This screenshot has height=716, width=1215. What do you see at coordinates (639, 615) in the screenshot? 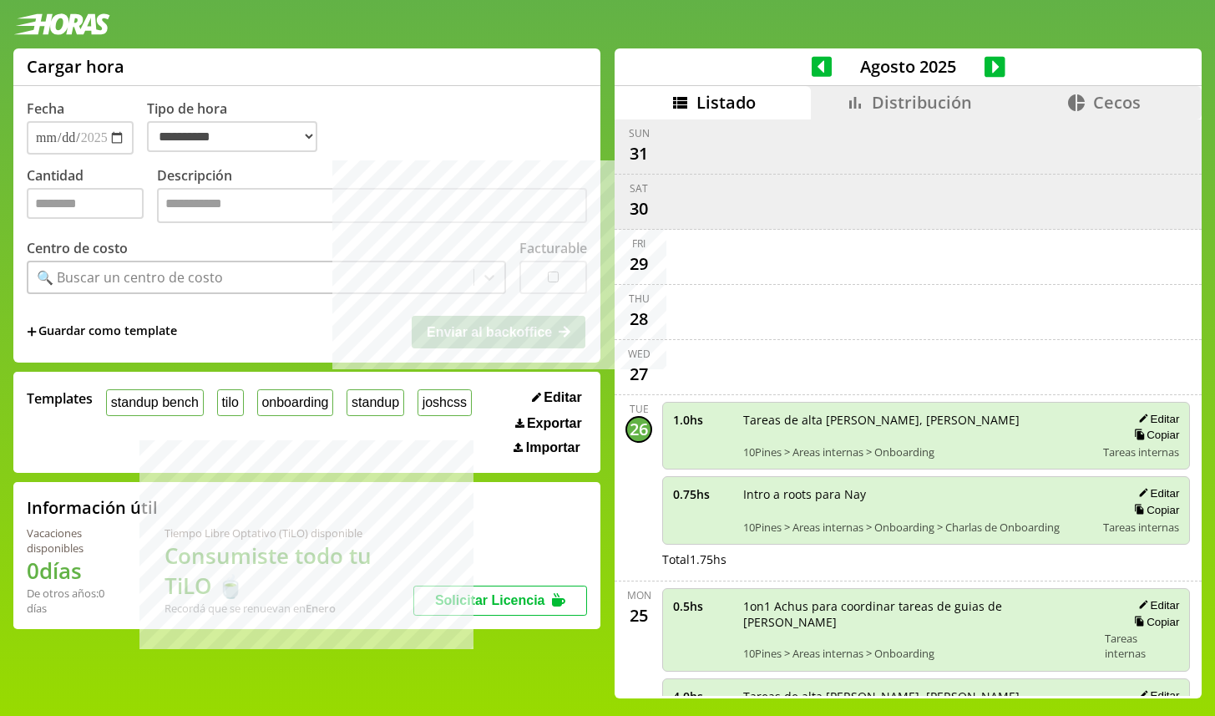
I see `div: 25` at bounding box center [639, 615].